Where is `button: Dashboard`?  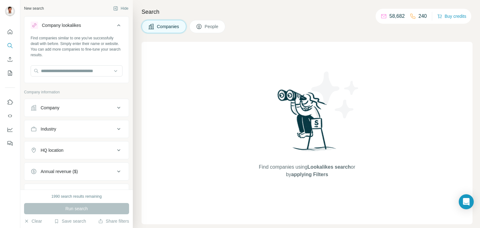 button: Dashboard is located at coordinates (10, 130).